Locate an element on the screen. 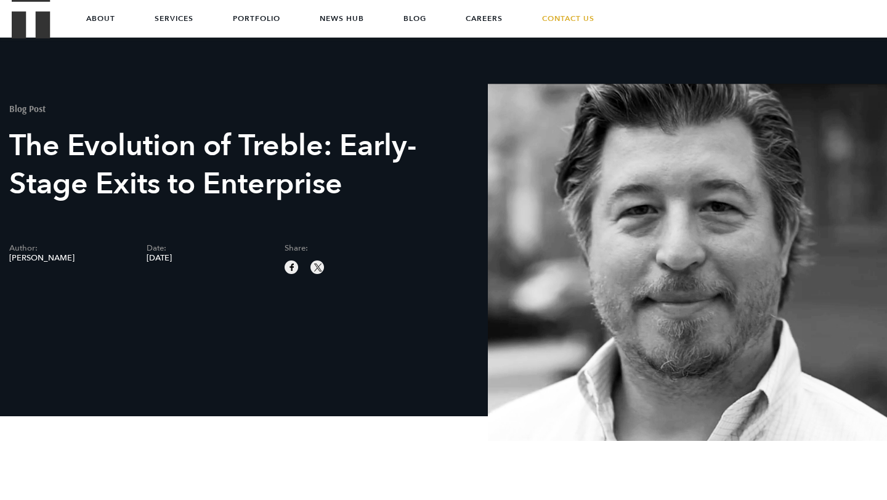  span: Share: is located at coordinates (344, 248).